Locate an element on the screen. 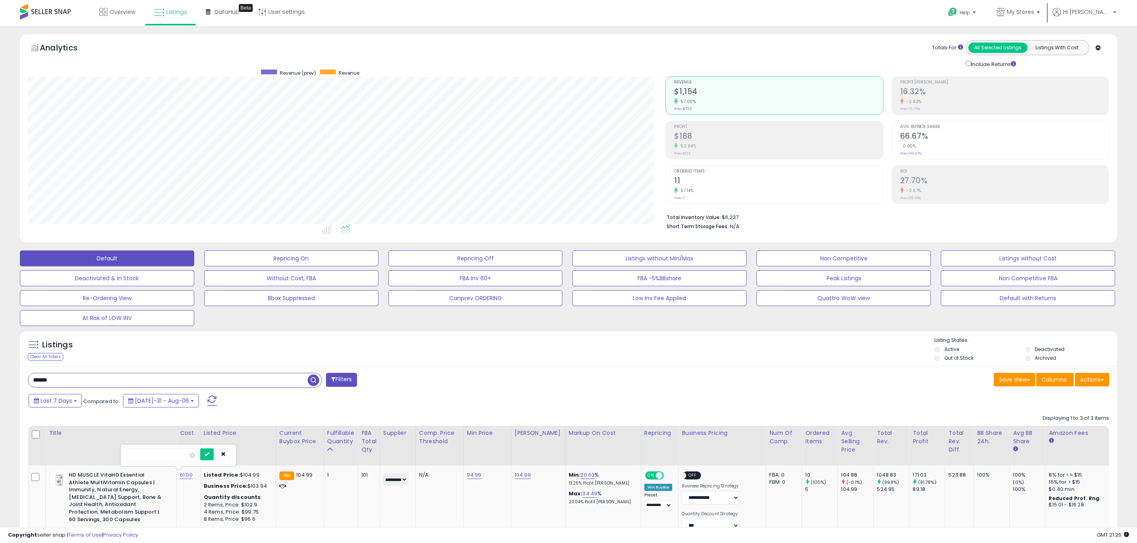 The height and width of the screenshot is (543, 1137). small: Avg BB Share. is located at coordinates (1015, 450).